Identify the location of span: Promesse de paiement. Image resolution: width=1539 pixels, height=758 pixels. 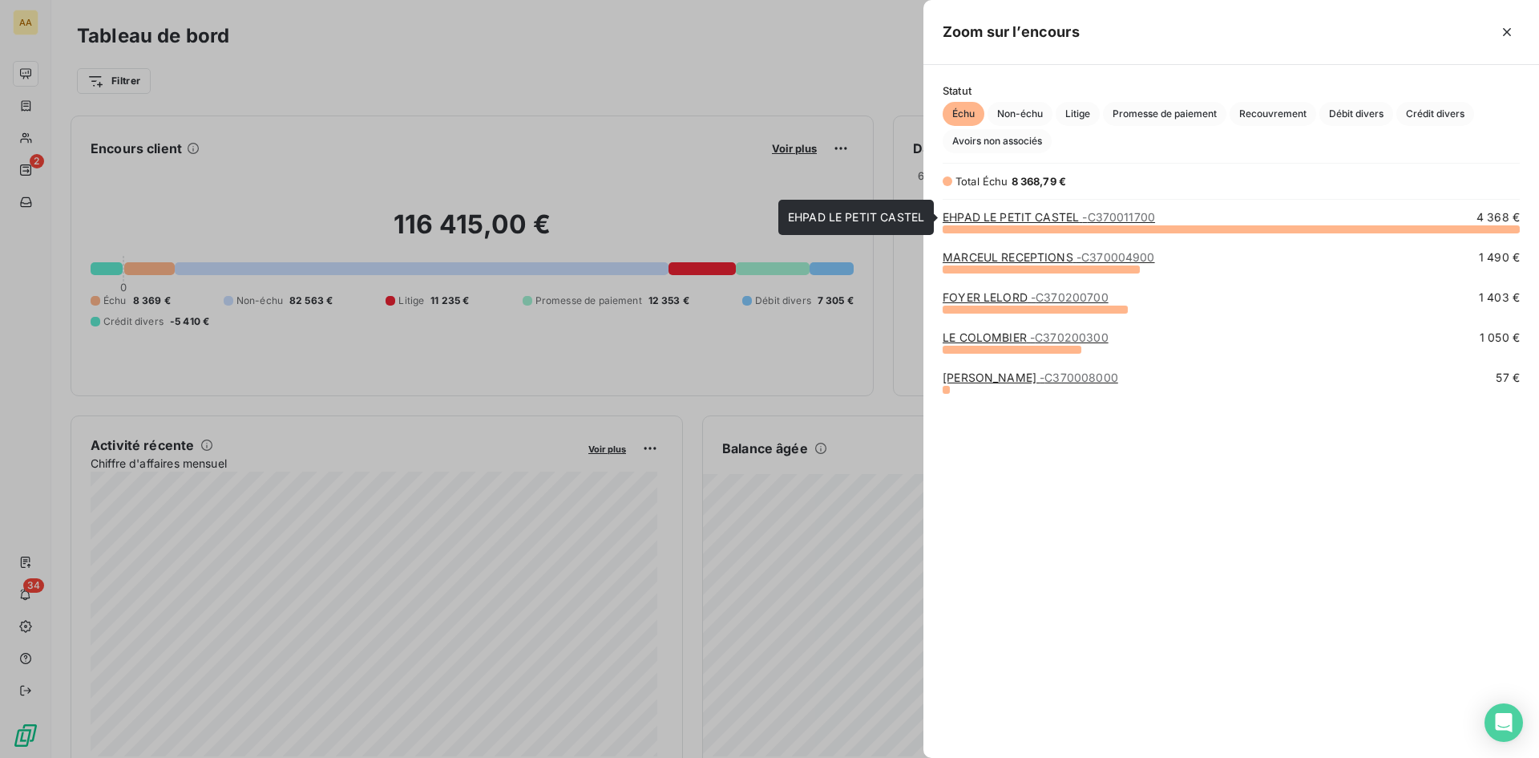
(1165, 114).